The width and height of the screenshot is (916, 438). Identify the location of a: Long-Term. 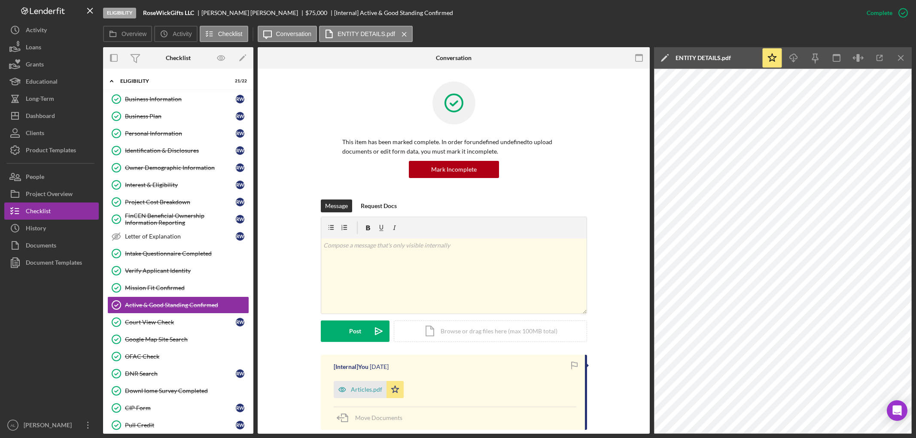
(52, 99).